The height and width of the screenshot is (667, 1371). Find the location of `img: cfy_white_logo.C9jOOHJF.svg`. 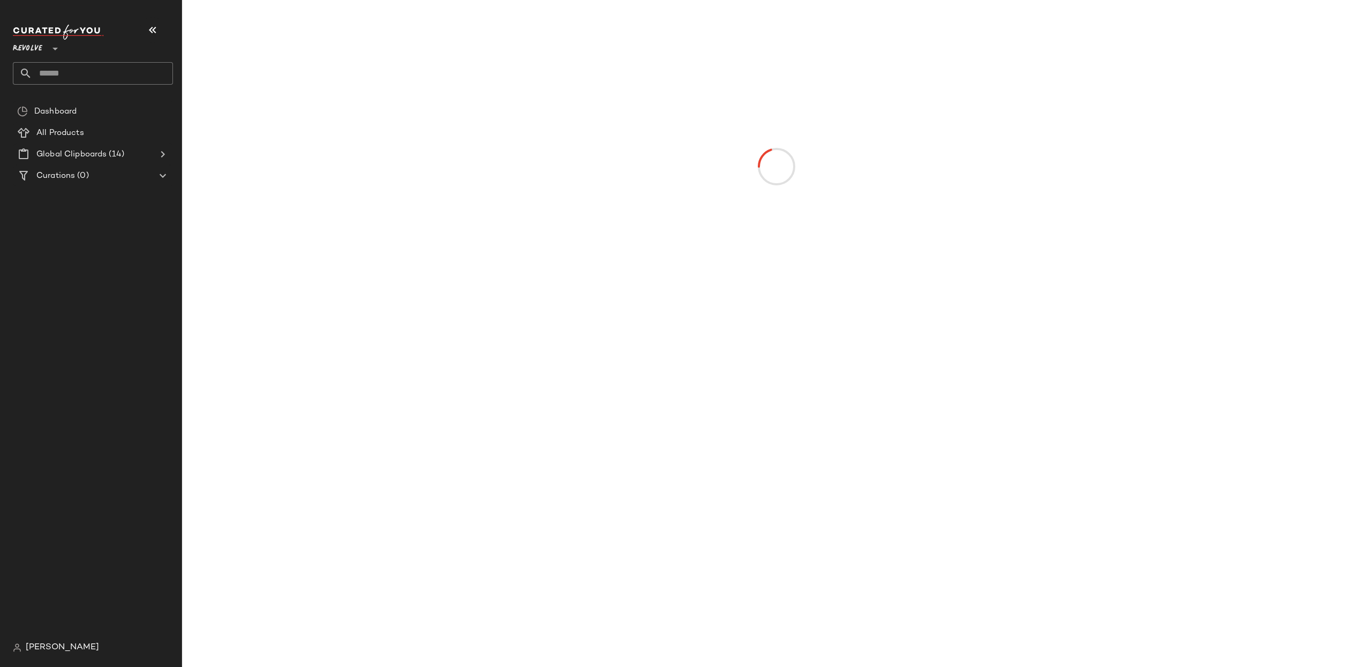

img: cfy_white_logo.C9jOOHJF.svg is located at coordinates (58, 32).